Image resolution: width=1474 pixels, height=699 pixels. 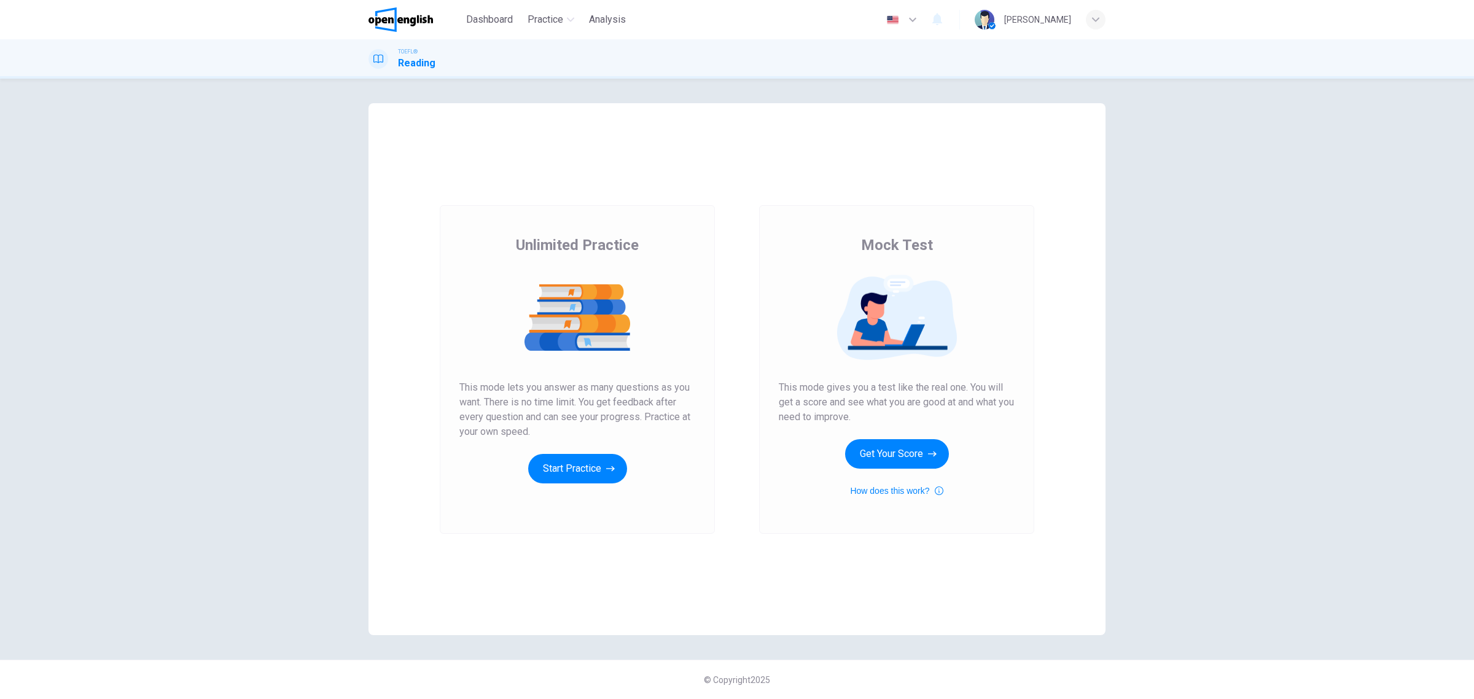 What do you see at coordinates (490, 20) in the screenshot?
I see `span: Dashboard` at bounding box center [490, 20].